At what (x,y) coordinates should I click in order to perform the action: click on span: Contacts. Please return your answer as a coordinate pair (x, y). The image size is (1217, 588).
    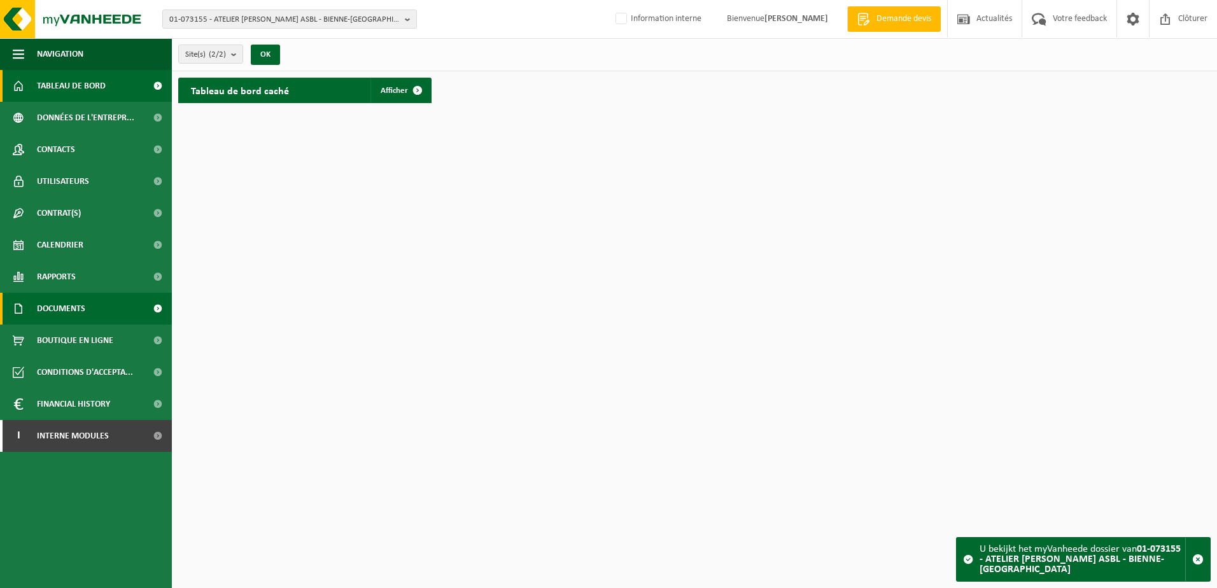
    Looking at the image, I should click on (56, 150).